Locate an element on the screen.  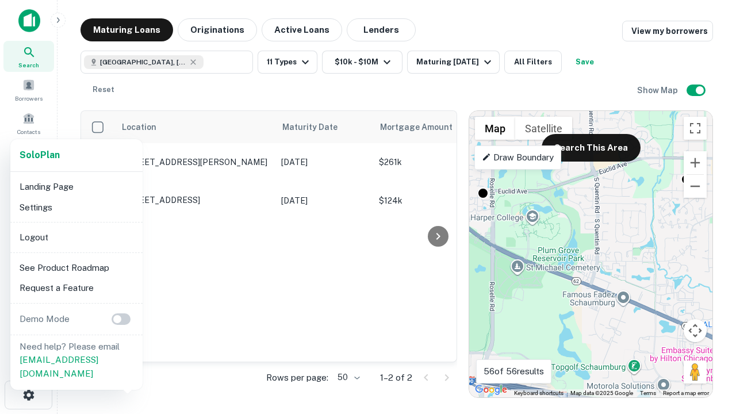
li: See Product Roadmap is located at coordinates (77, 268).